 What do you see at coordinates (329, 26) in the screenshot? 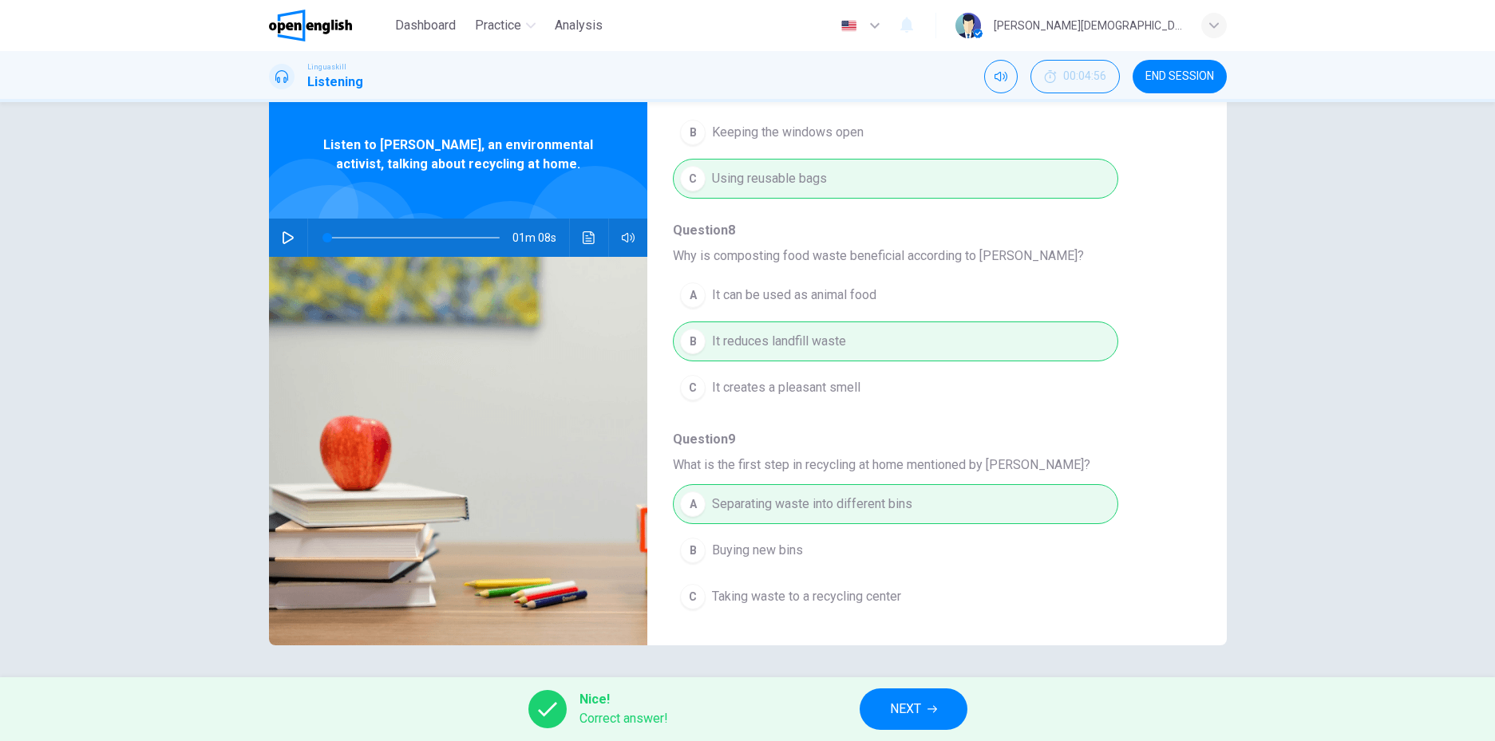
I see `a: OpenEnglish logo` at bounding box center [329, 26].